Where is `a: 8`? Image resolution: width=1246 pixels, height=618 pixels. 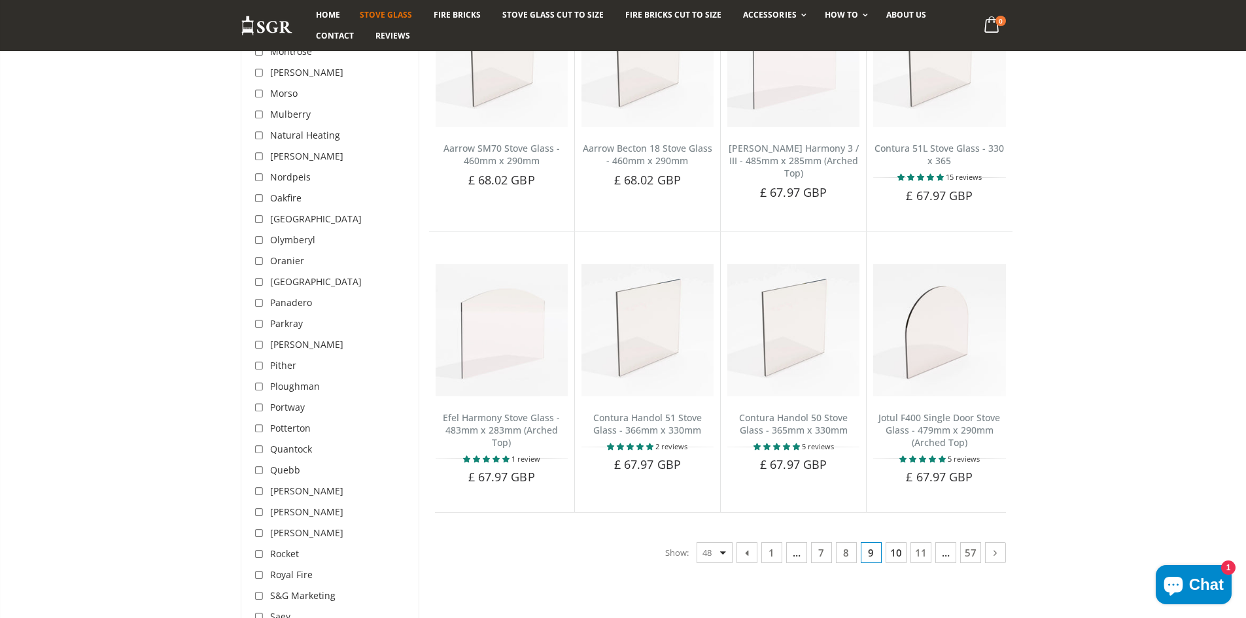
a: 8 is located at coordinates (846, 553).